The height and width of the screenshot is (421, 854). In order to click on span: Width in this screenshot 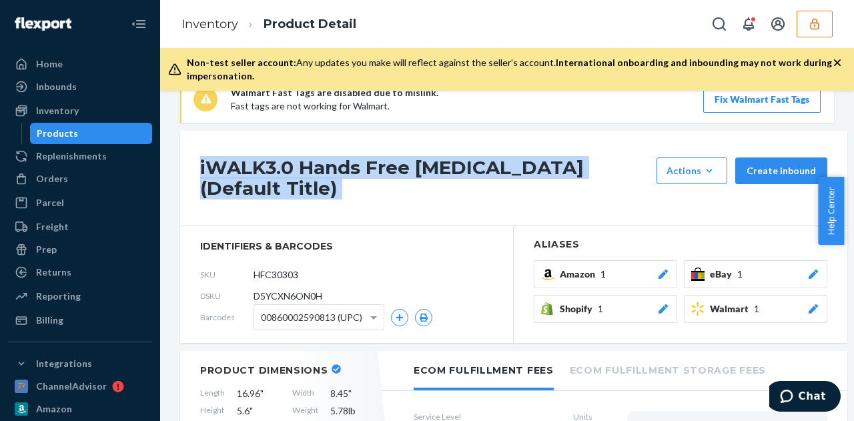, I will do `click(305, 394)`.